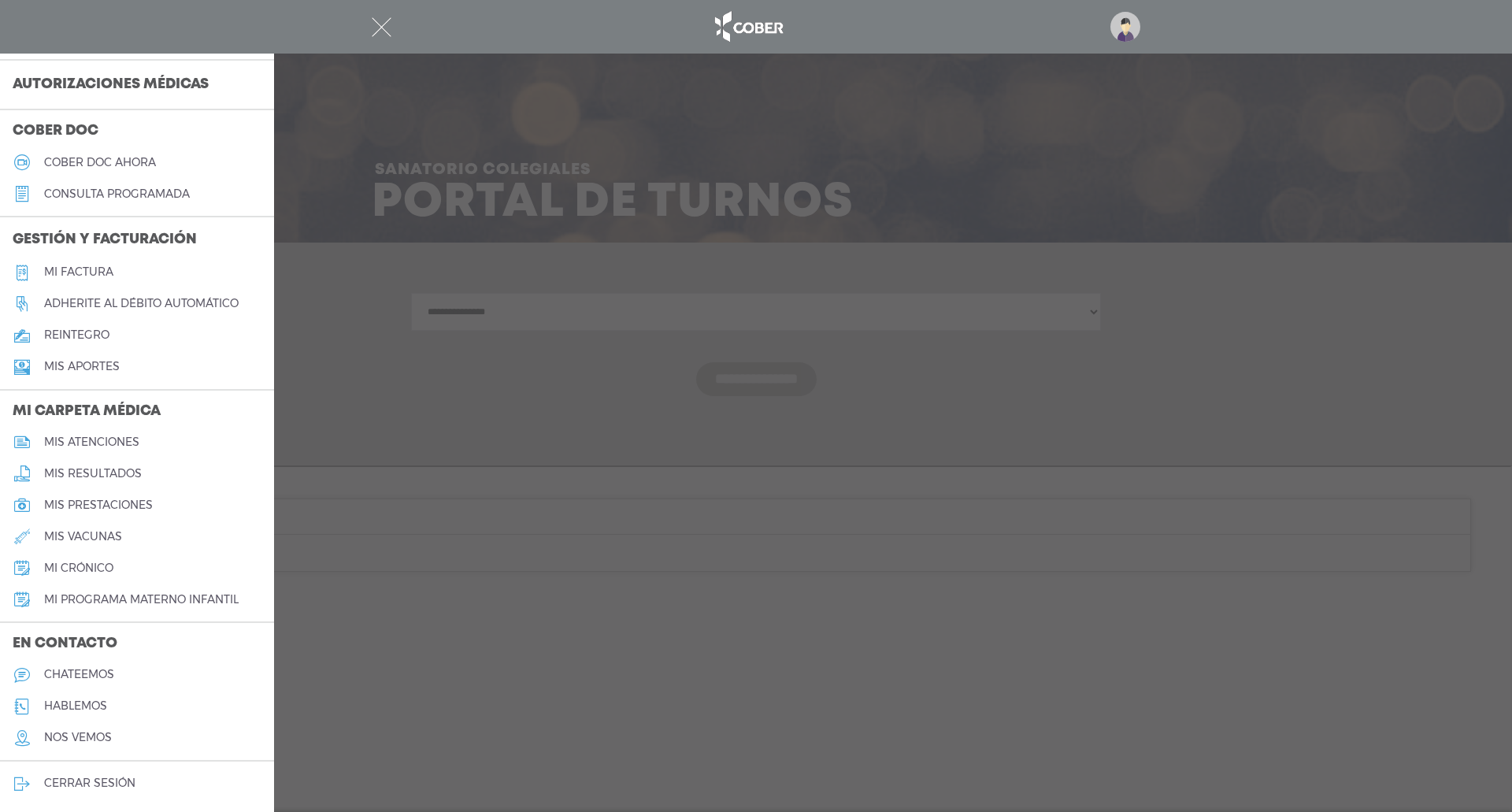 This screenshot has height=812, width=1512. Describe the element at coordinates (93, 473) in the screenshot. I see `h5: mis resultados` at that location.